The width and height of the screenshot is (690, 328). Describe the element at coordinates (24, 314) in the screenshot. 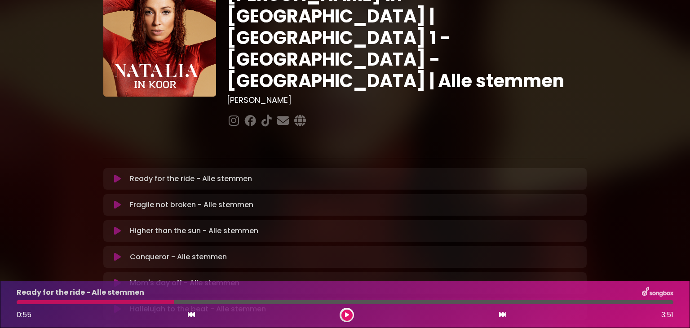

I see `span: 0:55` at that location.